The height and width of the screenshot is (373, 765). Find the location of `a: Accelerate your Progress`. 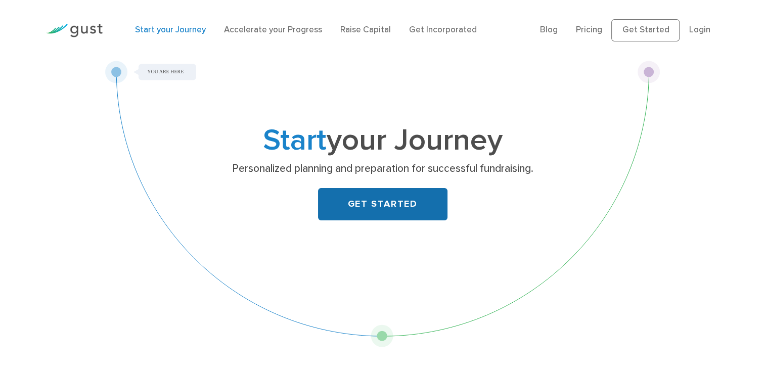

a: Accelerate your Progress is located at coordinates (273, 30).